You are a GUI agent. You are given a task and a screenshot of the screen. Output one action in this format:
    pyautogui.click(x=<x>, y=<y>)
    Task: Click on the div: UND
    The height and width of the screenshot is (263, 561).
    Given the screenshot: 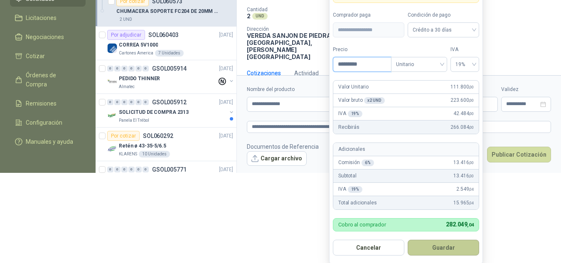 What is the action you would take?
    pyautogui.click(x=260, y=16)
    